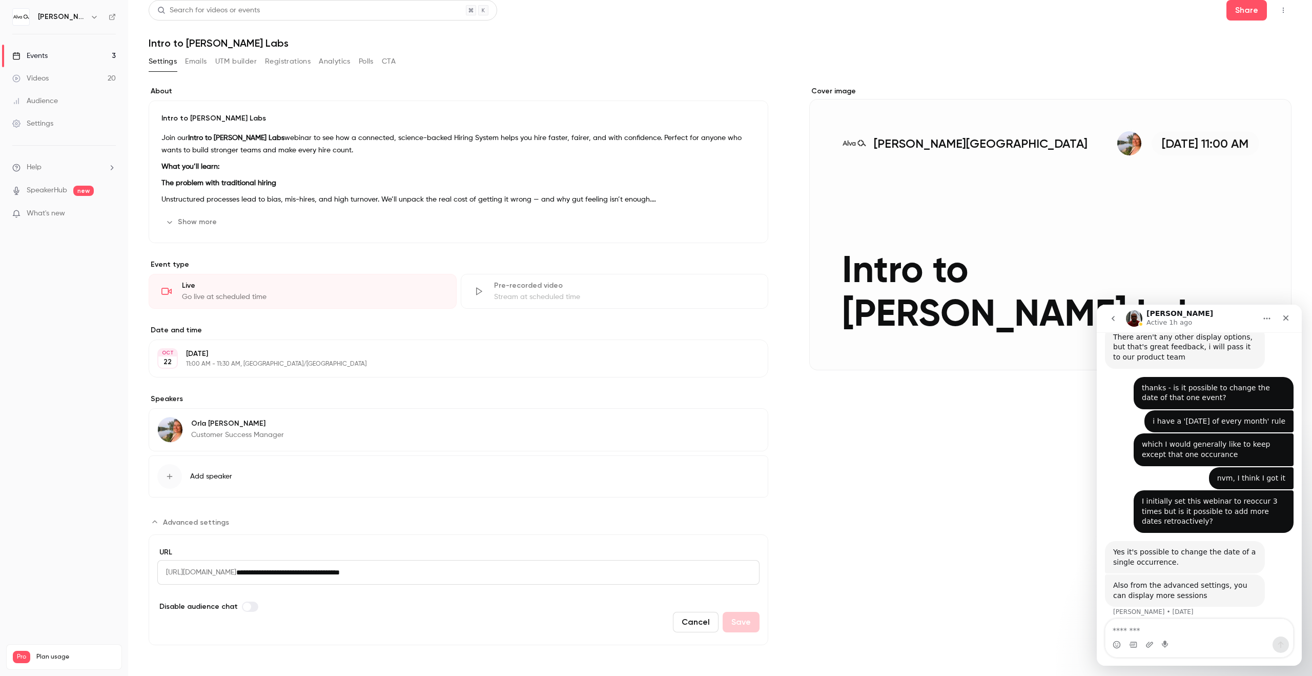 The height and width of the screenshot is (676, 1312). I want to click on span: Pro, so click(22, 657).